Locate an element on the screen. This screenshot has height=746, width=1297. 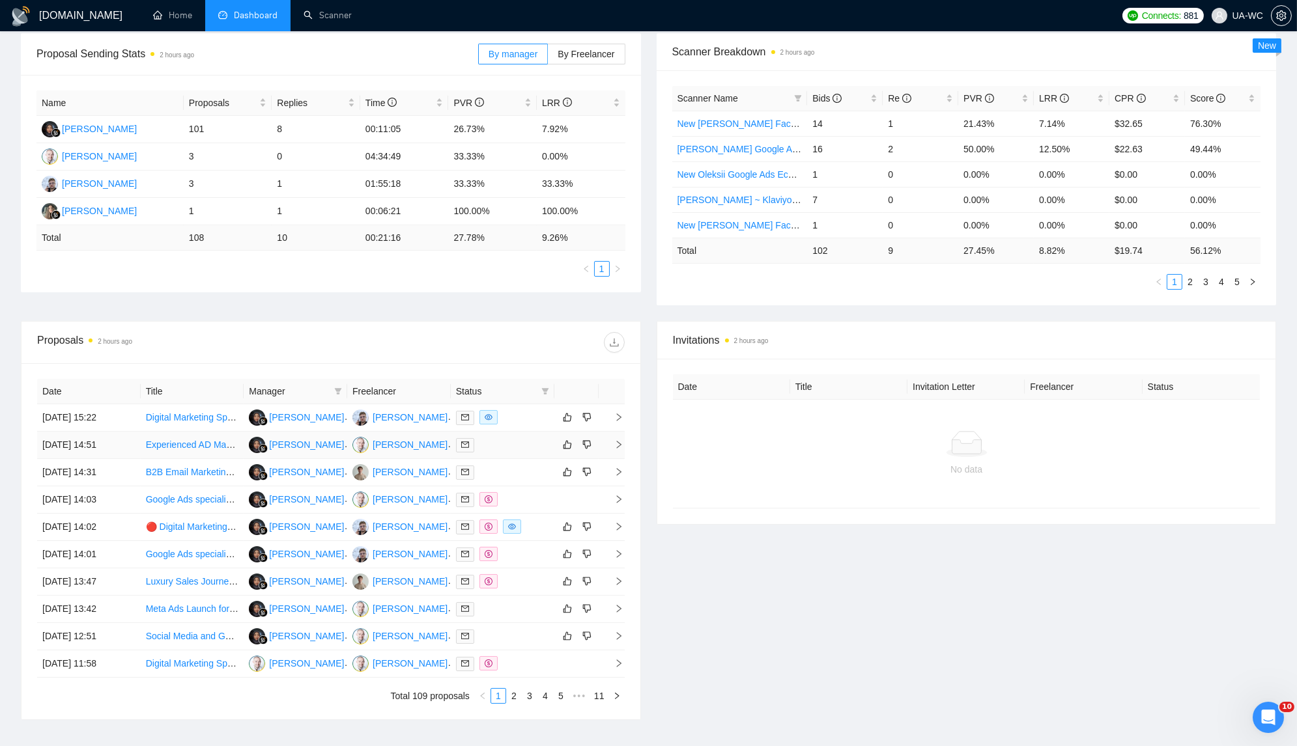
th: Proposals is located at coordinates (228, 103).